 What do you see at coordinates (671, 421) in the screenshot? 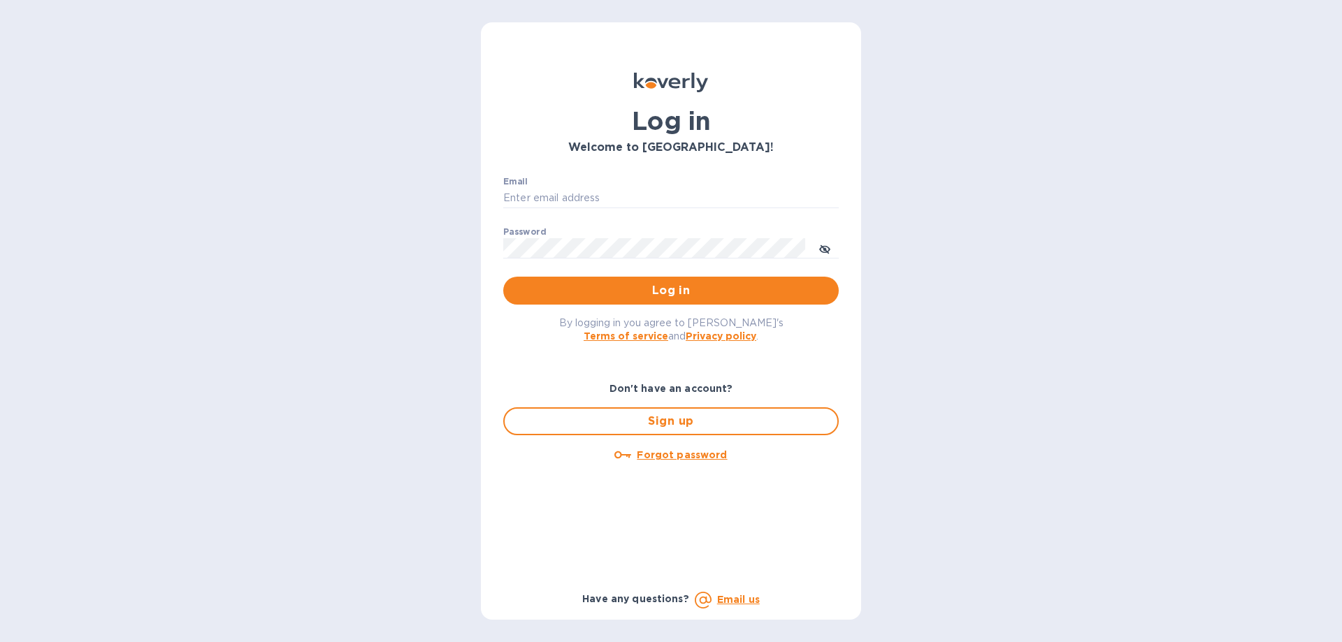
I see `span: Sign up` at bounding box center [671, 421].